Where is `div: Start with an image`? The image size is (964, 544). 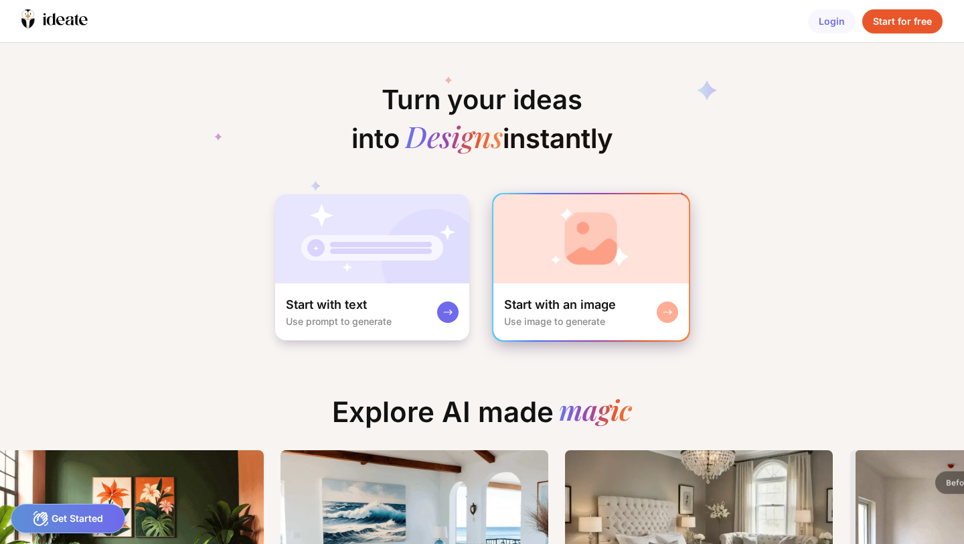 div: Start with an image is located at coordinates (560, 305).